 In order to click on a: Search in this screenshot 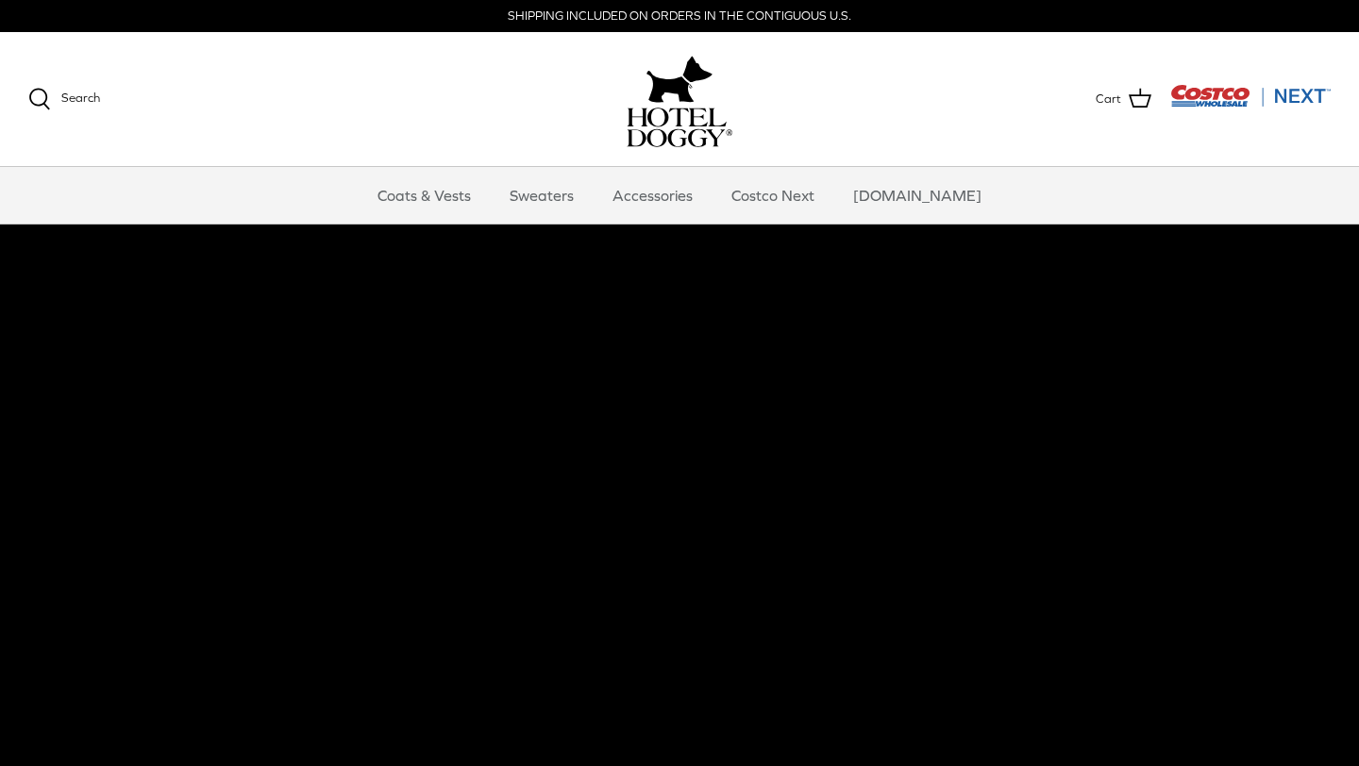, I will do `click(64, 99)`.